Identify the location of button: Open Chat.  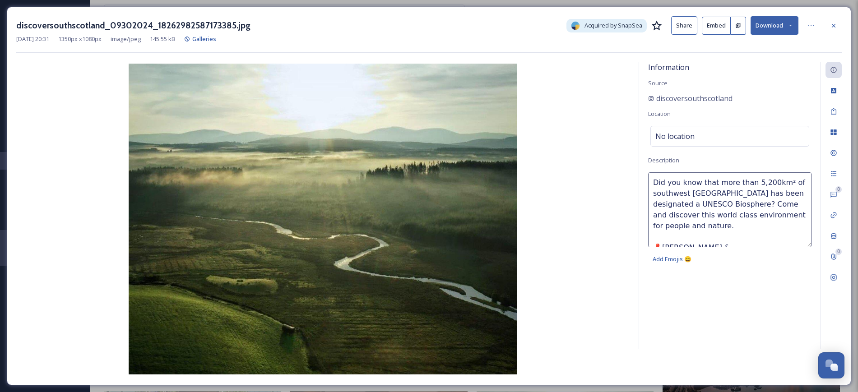
(832, 366).